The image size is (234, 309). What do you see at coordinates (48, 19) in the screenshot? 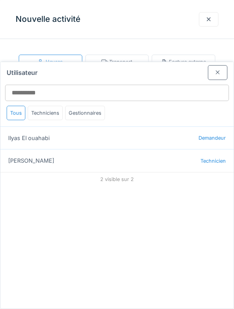
I see `h3: Nouvelle activité` at bounding box center [48, 19].